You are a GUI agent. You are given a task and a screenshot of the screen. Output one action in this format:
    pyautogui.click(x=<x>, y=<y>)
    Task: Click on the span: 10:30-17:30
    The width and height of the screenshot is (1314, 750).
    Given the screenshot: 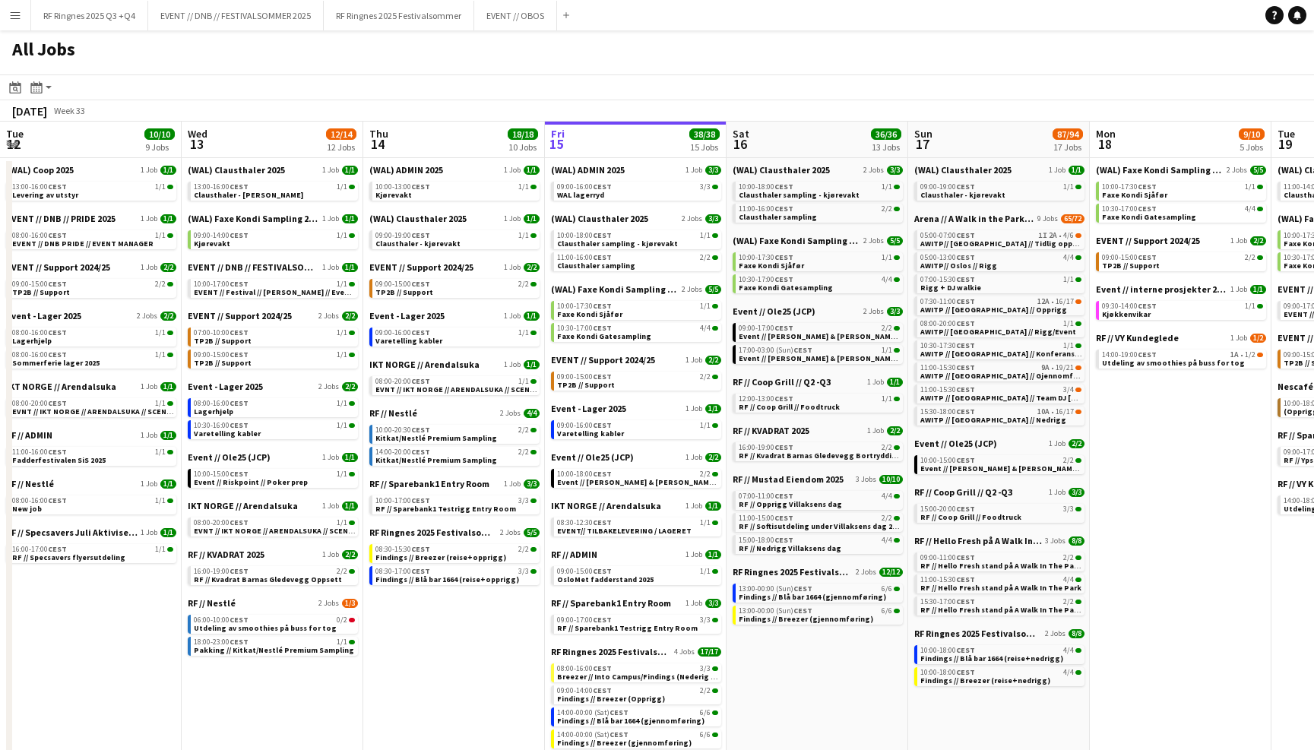 What is the action you would take?
    pyautogui.click(x=948, y=346)
    